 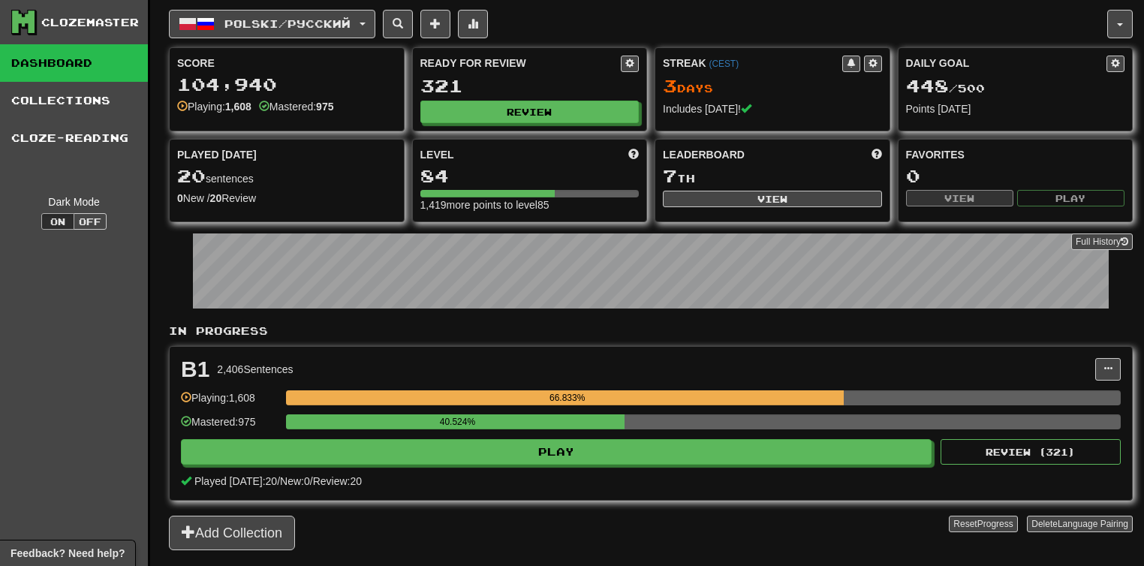 What do you see at coordinates (982, 524) in the screenshot?
I see `button: ResetProgress` at bounding box center [982, 524].